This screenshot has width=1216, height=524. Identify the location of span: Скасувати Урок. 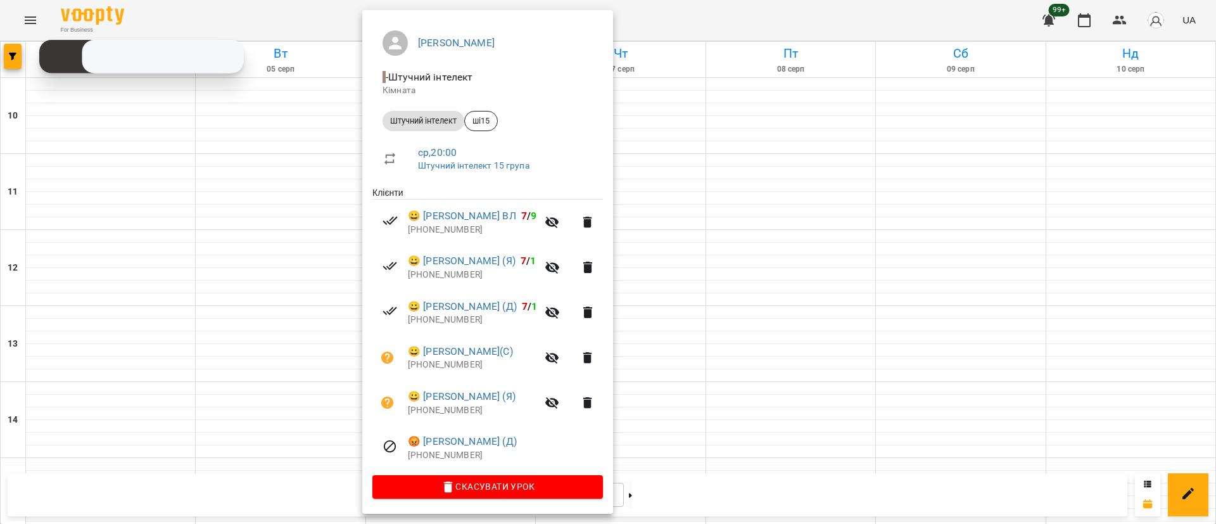
(488, 487).